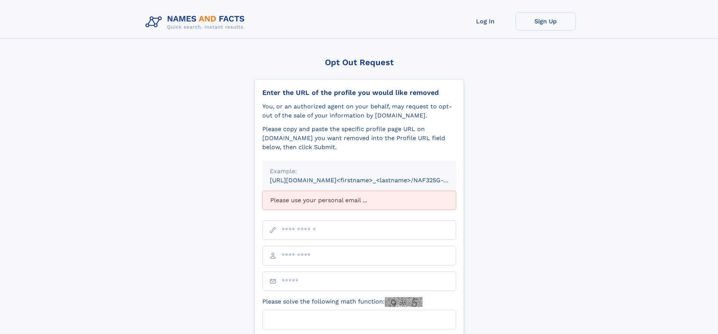  Describe the element at coordinates (359, 171) in the screenshot. I see `div: Example:` at that location.